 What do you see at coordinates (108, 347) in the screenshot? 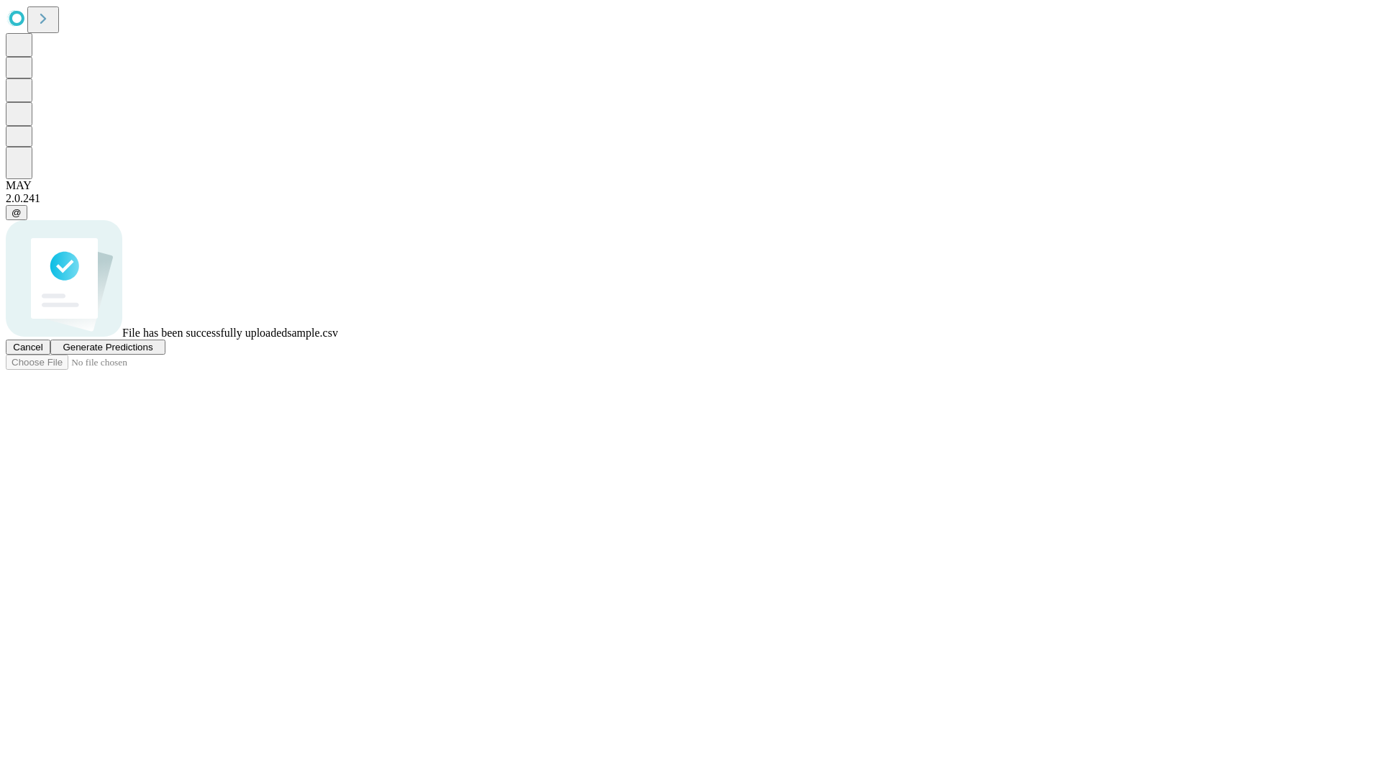
I see `button: Generate Predictions` at bounding box center [108, 347].